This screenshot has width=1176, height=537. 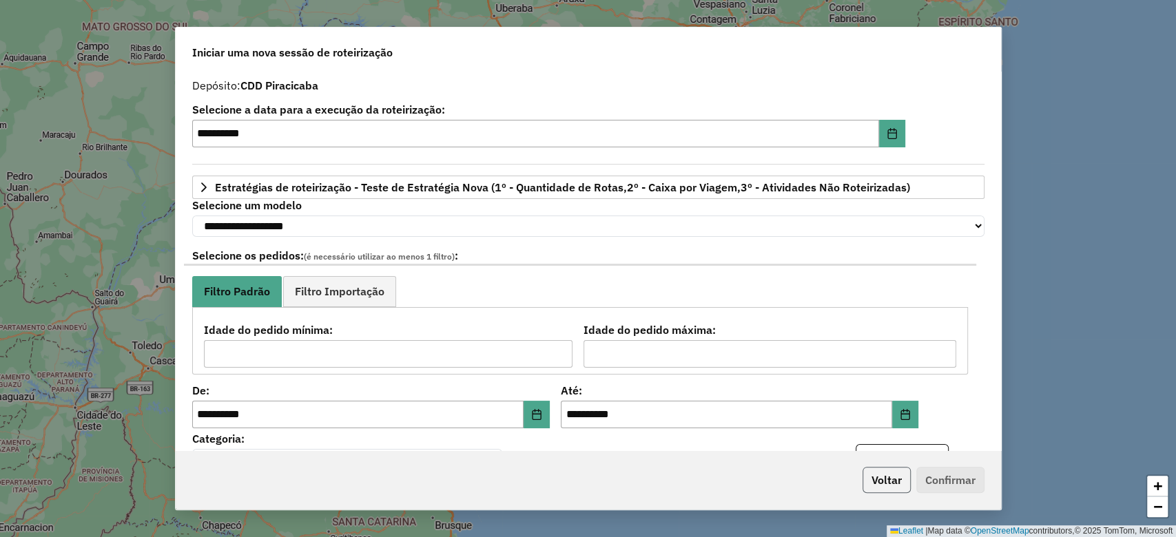 What do you see at coordinates (588, 187) in the screenshot?
I see `a: Estratégias de roteirização - Teste de Estratégia Nova (1º - Quantidade de Rotas,2º - Caixa por V...` at bounding box center [588, 187].